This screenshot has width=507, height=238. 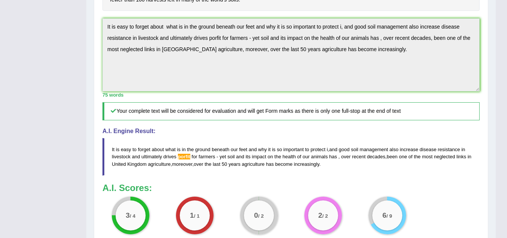 What do you see at coordinates (165, 149) in the screenshot?
I see `span: Possible typo: you repeated a whitespace (did you mean: )` at bounding box center [165, 149].